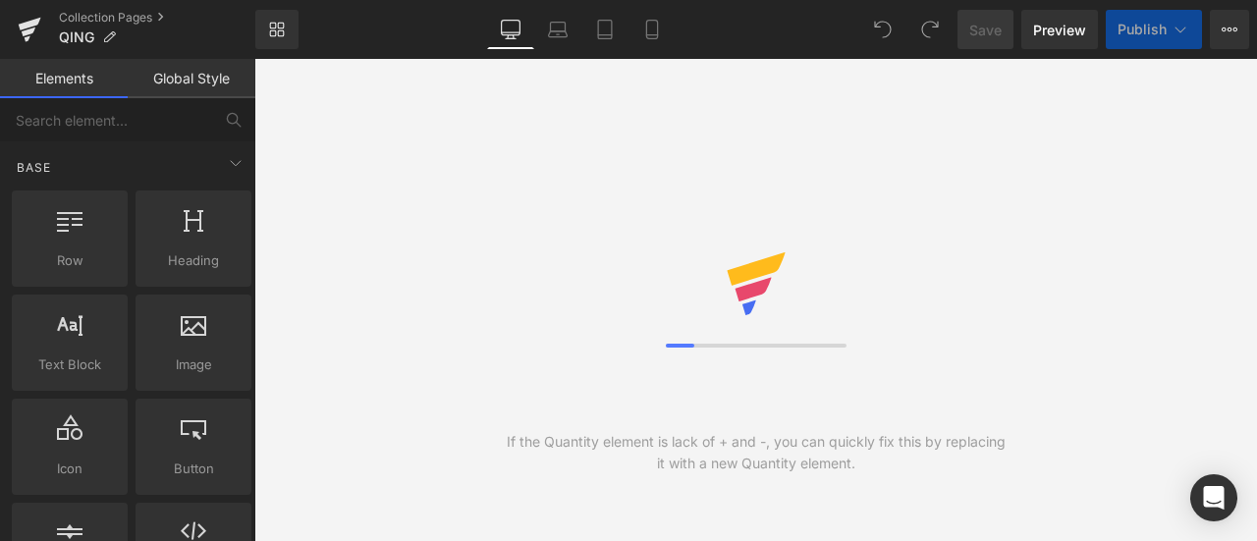 The height and width of the screenshot is (541, 1257). What do you see at coordinates (511, 29) in the screenshot?
I see `a: Desktop` at bounding box center [511, 29].